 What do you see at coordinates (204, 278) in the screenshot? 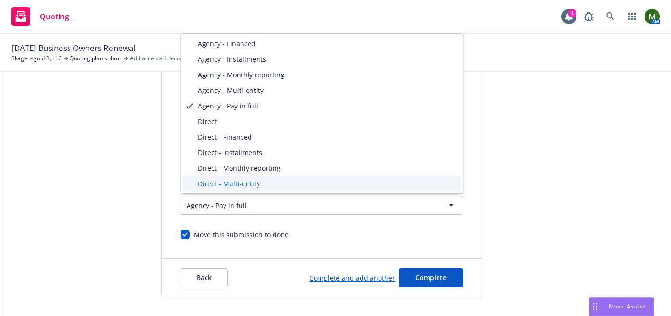
I see `span: Back` at bounding box center [204, 278].